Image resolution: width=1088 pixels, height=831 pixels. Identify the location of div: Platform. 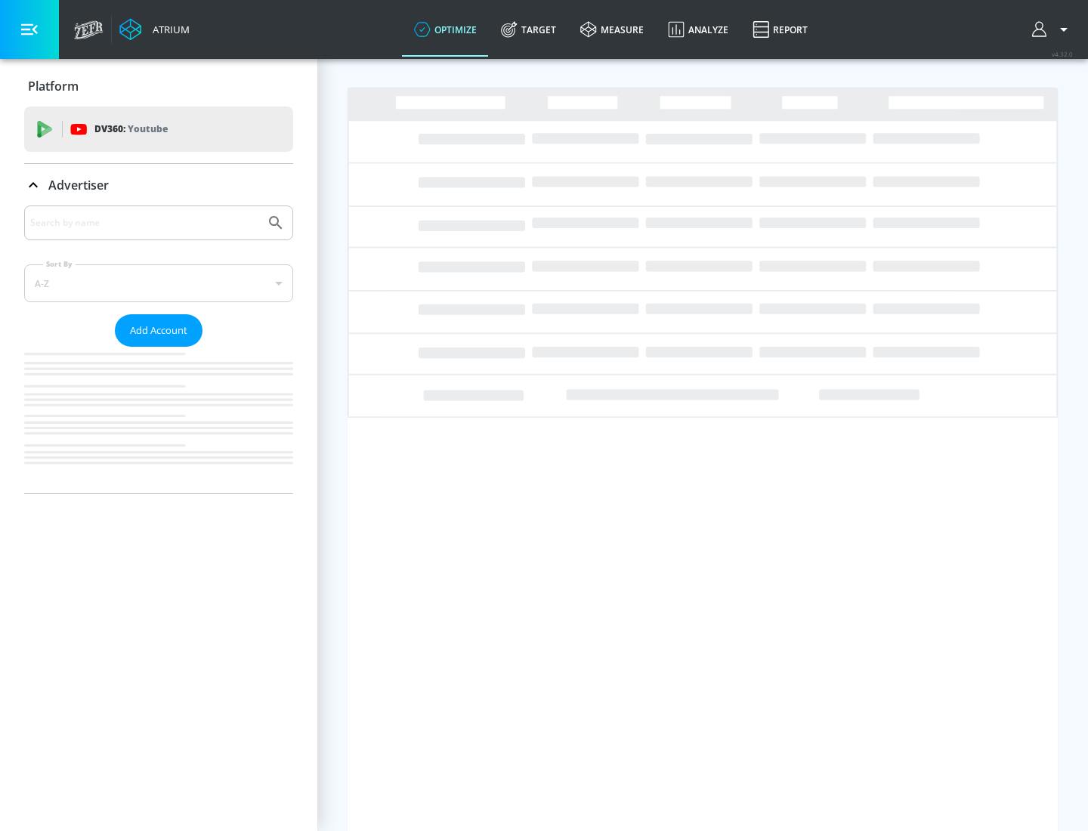
(159, 86).